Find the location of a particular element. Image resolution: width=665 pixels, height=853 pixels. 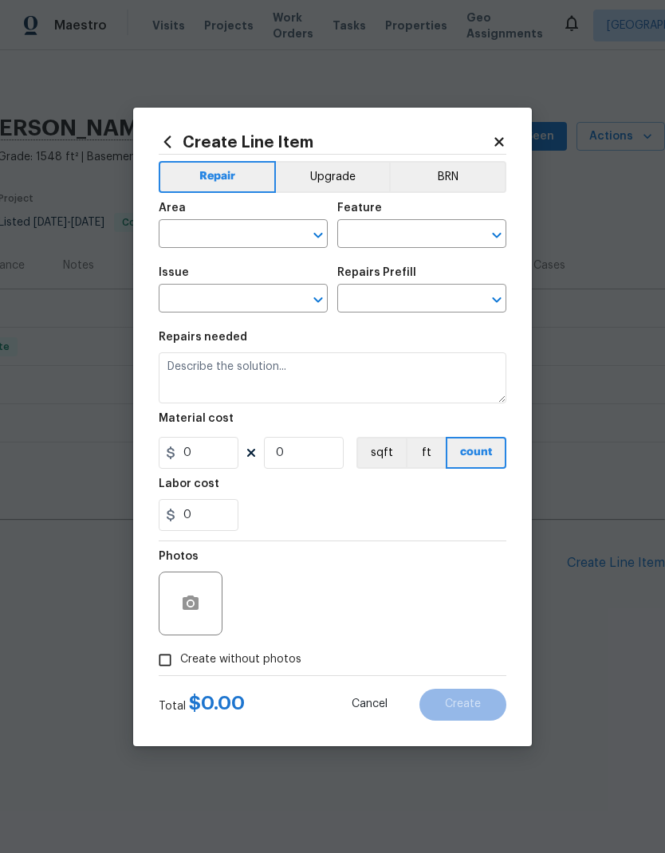

button: count is located at coordinates (476, 453).